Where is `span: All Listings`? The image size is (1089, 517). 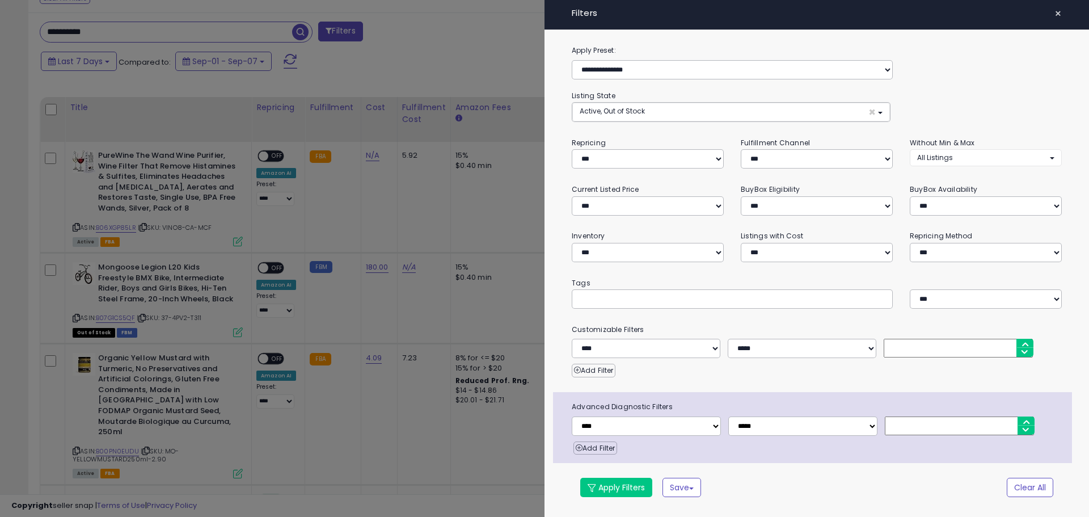 span: All Listings is located at coordinates (935, 157).